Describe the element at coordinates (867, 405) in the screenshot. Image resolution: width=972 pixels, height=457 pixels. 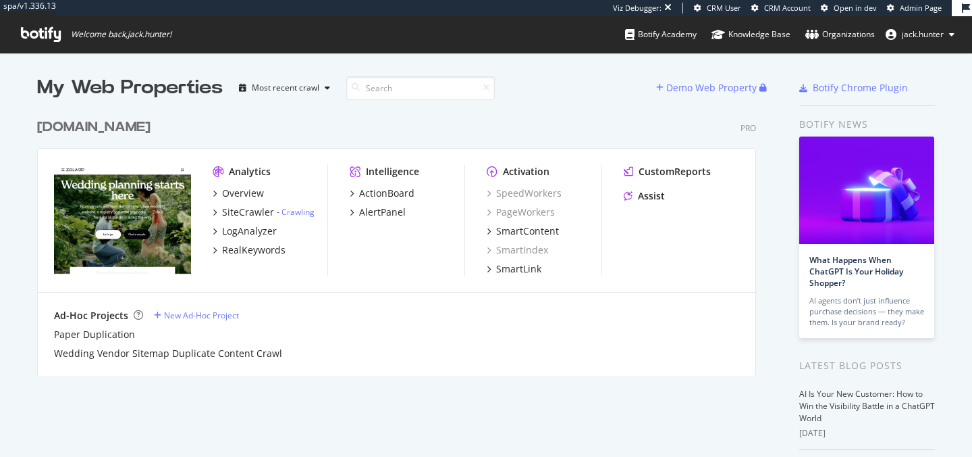
I see `a: AI Is Your New Customer: How to Win the Visibility Battle in a ChatGPT World` at that location.